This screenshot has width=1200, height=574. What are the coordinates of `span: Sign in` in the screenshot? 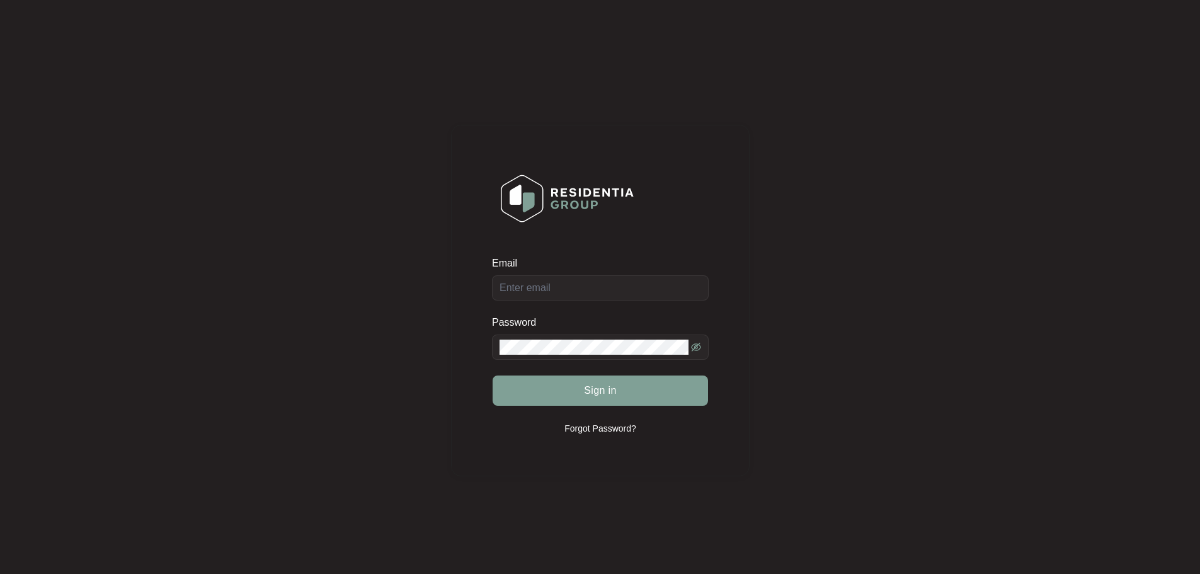 It's located at (600, 391).